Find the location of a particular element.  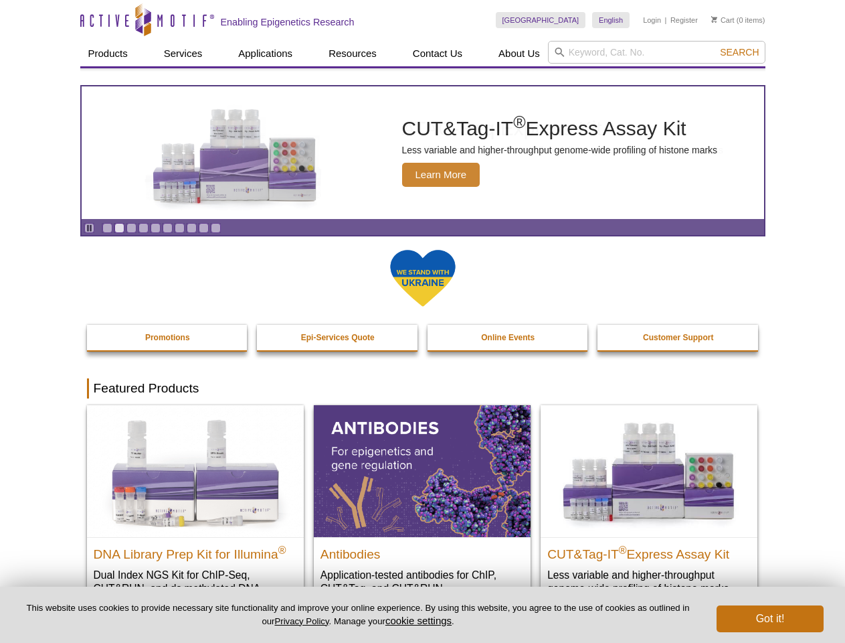

a: Resources is located at coordinates (353, 54).